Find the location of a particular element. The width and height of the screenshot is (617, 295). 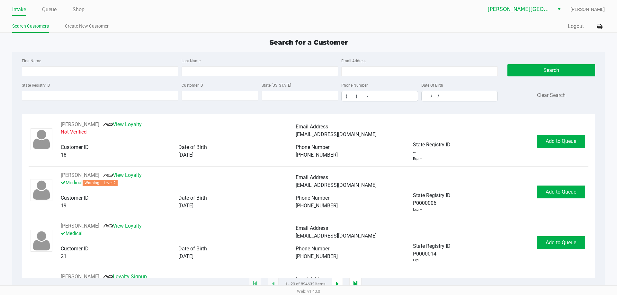

button: Logout is located at coordinates (576, 26).